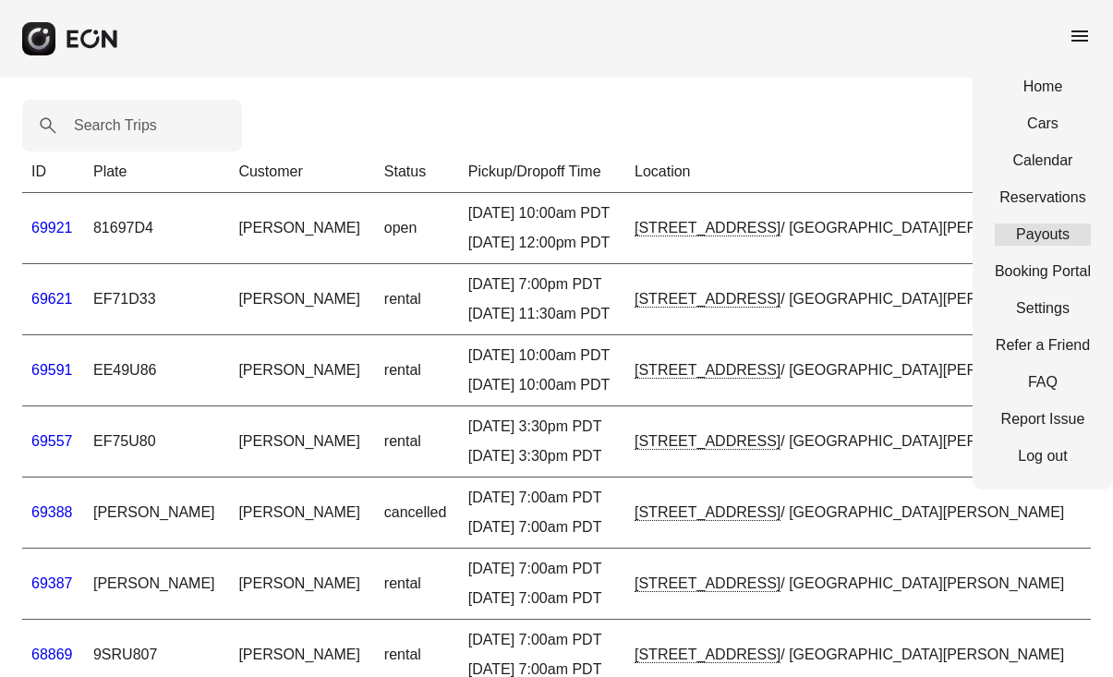 This screenshot has width=1113, height=677. What do you see at coordinates (156, 370) in the screenshot?
I see `td: EE49U86` at bounding box center [156, 370].